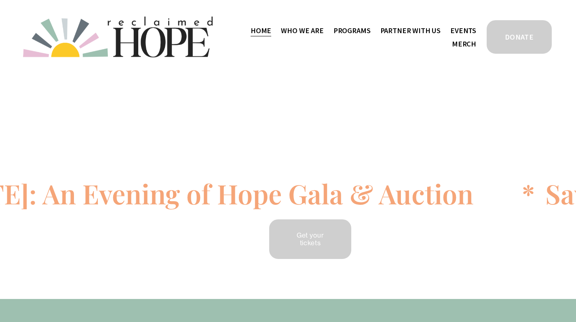 The height and width of the screenshot is (322, 576). Describe the element at coordinates (302, 30) in the screenshot. I see `span: Who We Are` at that location.